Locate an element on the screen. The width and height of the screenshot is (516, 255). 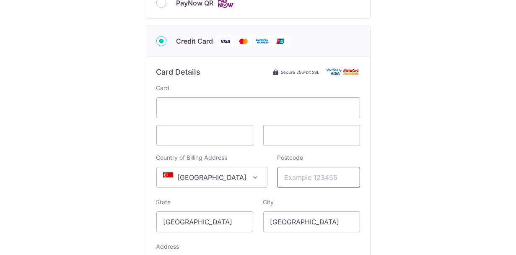
img: Card secure is located at coordinates (343, 72).